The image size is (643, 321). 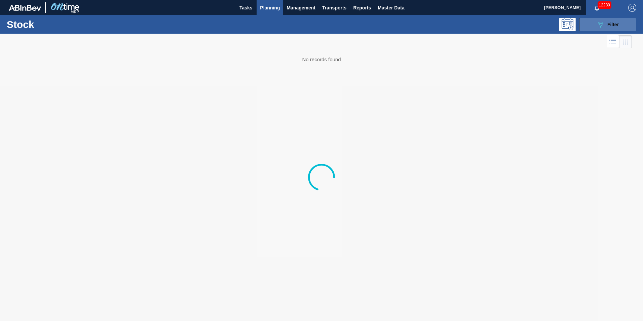 What do you see at coordinates (567, 25) in the screenshot?
I see `div: Programming: no user selected` at bounding box center [567, 25].